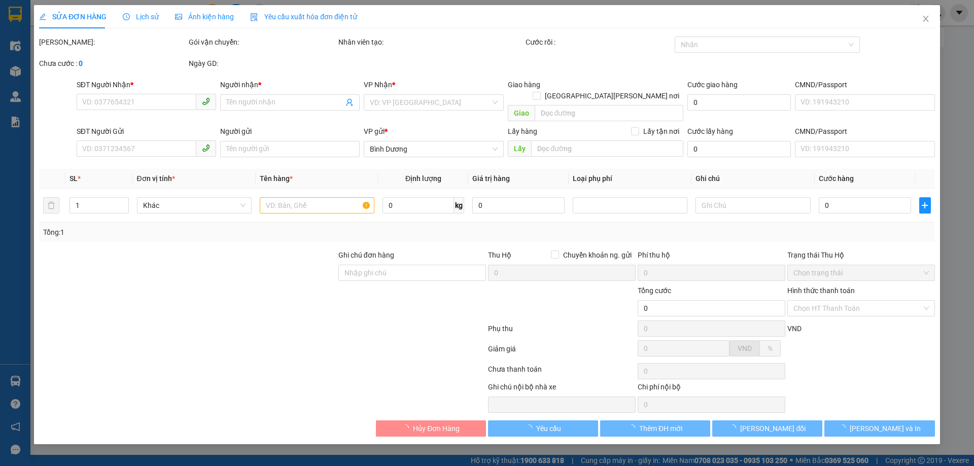 The height and width of the screenshot is (466, 974). What do you see at coordinates (378, 85) in the screenshot?
I see `span: VP Nhận` at bounding box center [378, 85].